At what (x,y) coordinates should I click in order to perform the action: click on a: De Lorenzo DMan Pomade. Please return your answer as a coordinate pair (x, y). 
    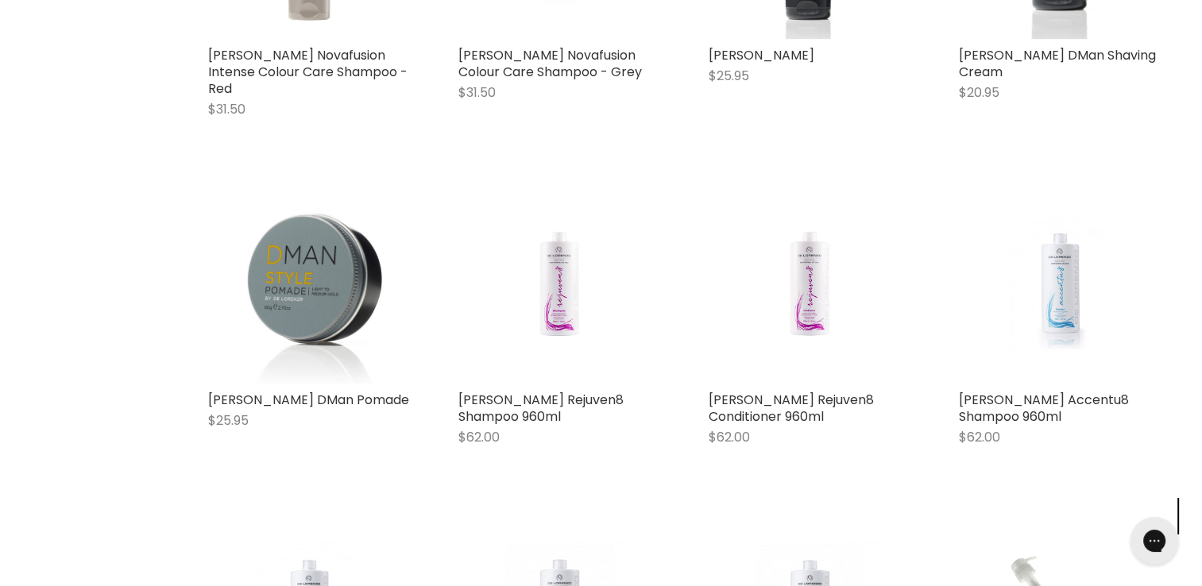
    Looking at the image, I should click on (309, 282).